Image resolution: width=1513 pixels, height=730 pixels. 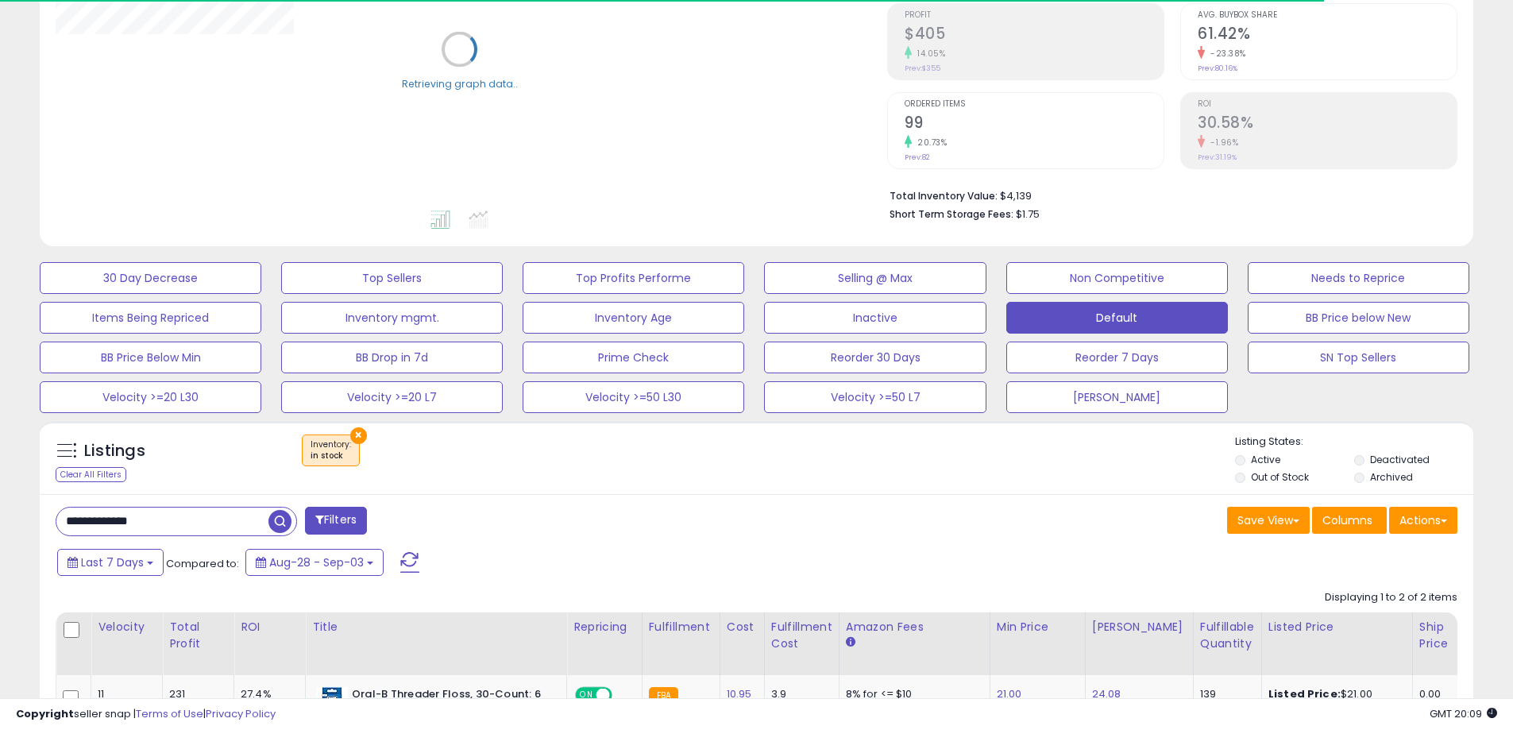 What do you see at coordinates (126, 627) in the screenshot?
I see `div: Velocity` at bounding box center [126, 627].